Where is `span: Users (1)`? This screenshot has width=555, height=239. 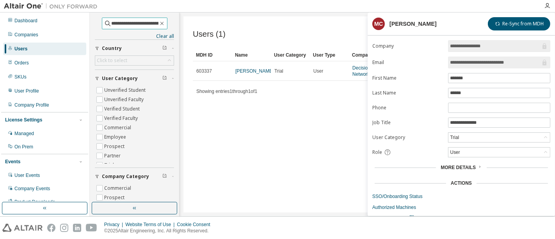
span: Users (1) is located at coordinates (209, 34).